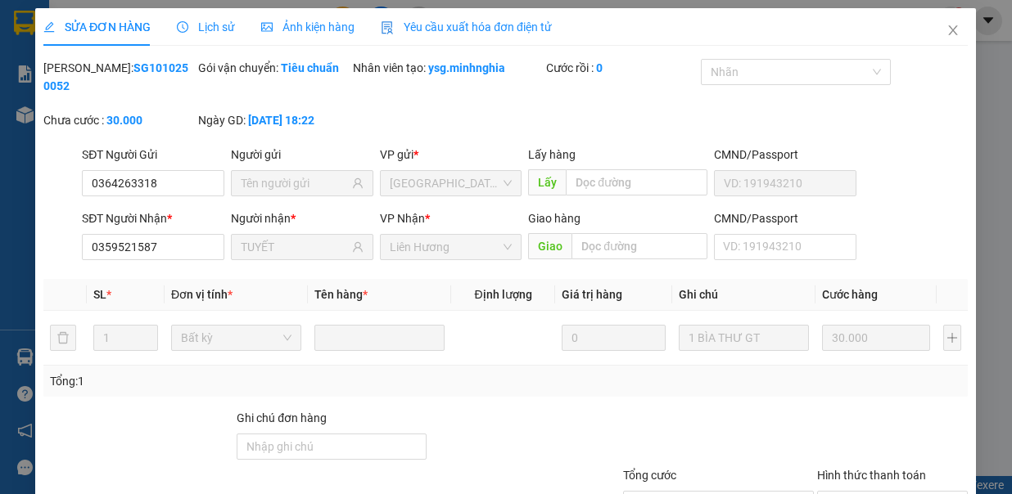 The image size is (1012, 494). Describe the element at coordinates (295, 247) in the screenshot. I see `input: Tên người nhận` at that location.